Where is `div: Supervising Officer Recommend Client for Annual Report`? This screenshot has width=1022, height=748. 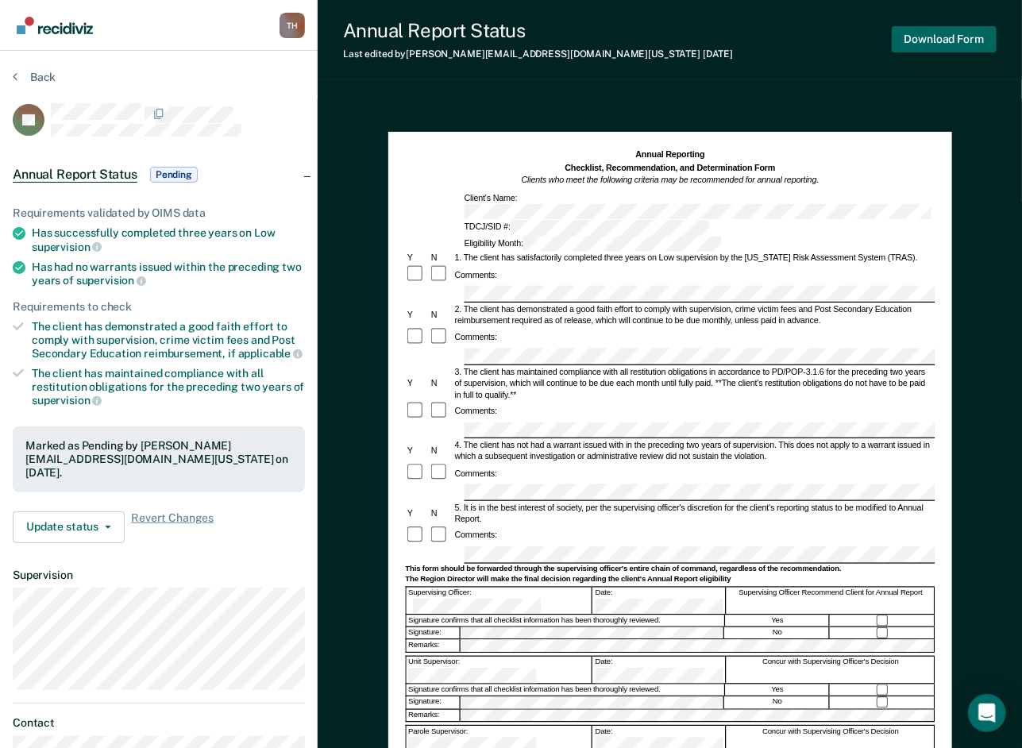 div: Supervising Officer Recommend Client for Annual Report is located at coordinates (831, 600).